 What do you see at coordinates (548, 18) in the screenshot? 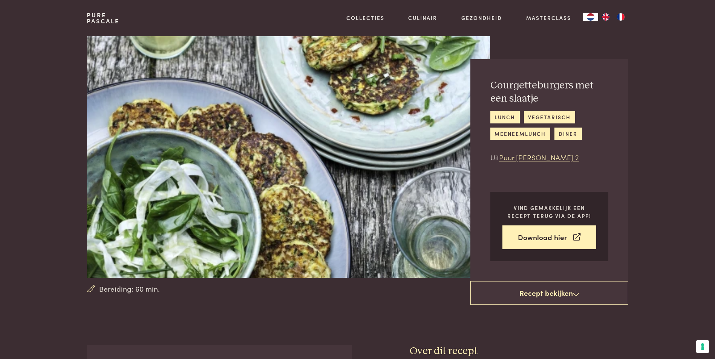
I see `a: Masterclass` at bounding box center [548, 18].